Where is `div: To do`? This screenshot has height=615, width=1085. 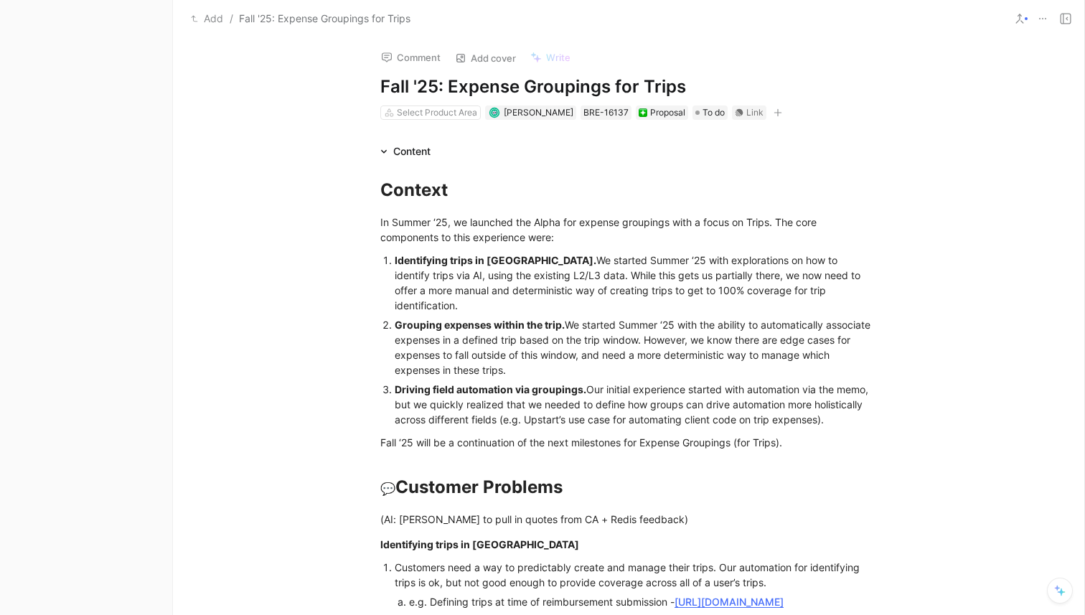 div: To do is located at coordinates (710, 113).